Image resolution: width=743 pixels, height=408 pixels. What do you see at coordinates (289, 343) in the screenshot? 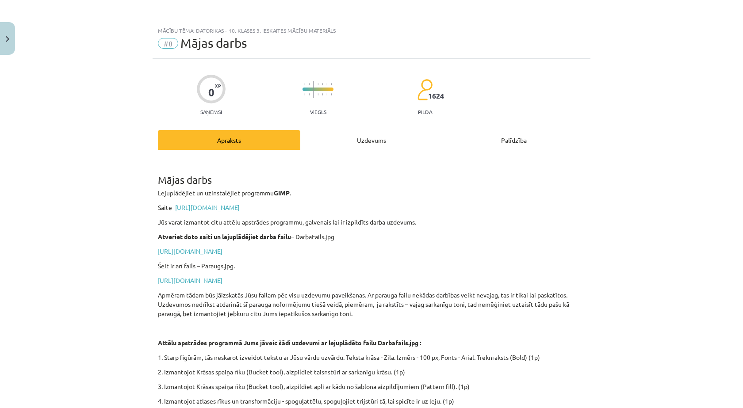
I see `strong: Attēlu apstrādes programmā Jums jāveic šādi uzdevumi ar lejuplādēto failu Darbafails.jpg :` at bounding box center [289, 343].